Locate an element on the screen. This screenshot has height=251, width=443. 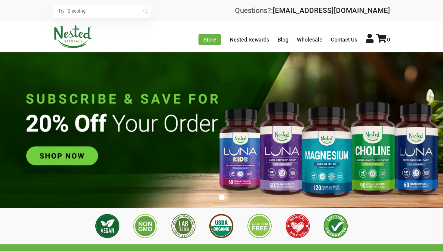
img: USDA Organic is located at coordinates (221, 226).